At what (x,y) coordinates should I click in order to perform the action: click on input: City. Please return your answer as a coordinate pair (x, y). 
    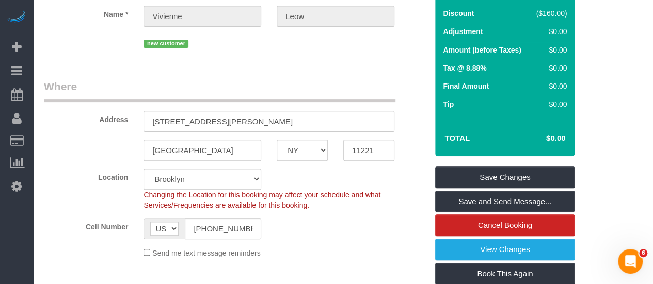
    Looking at the image, I should click on (202, 150).